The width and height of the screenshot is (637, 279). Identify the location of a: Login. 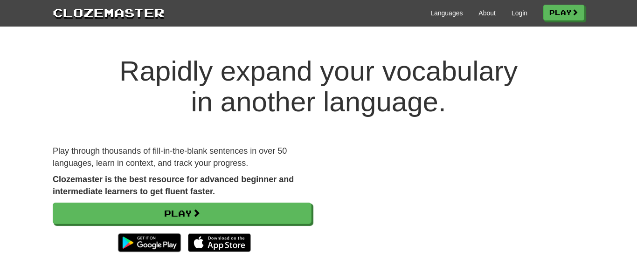
(520, 13).